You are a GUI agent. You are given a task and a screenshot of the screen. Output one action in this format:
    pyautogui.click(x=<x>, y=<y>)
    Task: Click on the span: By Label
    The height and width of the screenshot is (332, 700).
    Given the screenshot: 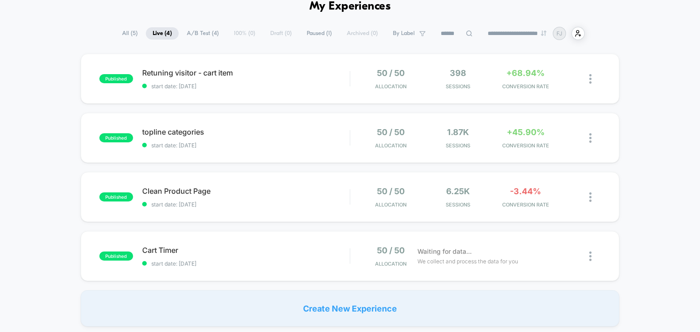 What is the action you would take?
    pyautogui.click(x=404, y=33)
    